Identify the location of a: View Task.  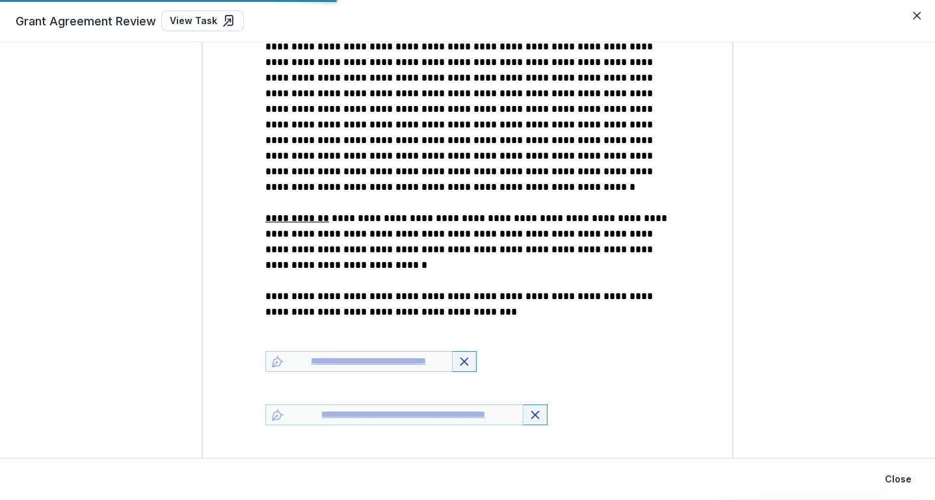
(202, 21).